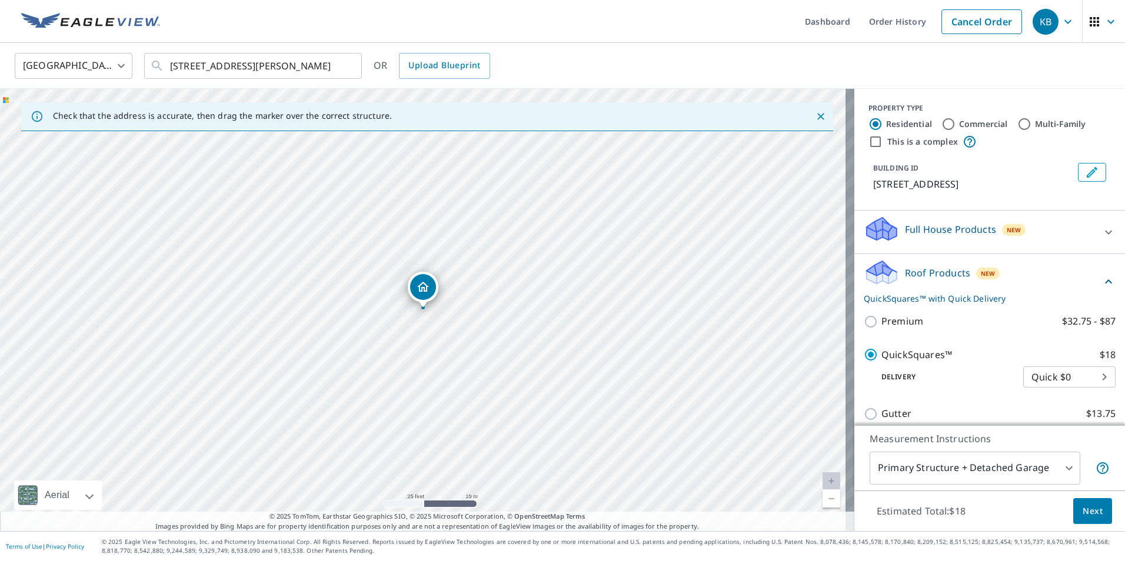 The width and height of the screenshot is (1125, 561). Describe the element at coordinates (938, 273) in the screenshot. I see `p: Roof Products` at that location.